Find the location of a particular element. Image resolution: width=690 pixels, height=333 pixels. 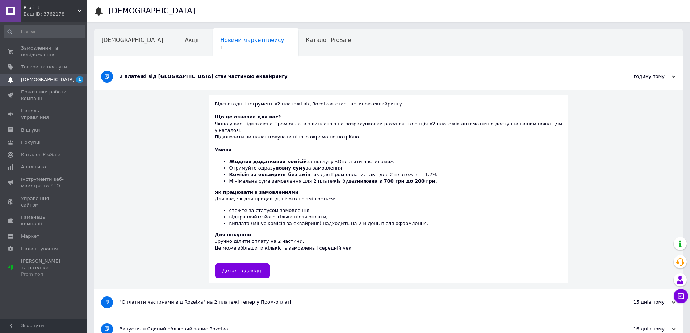

div: Ваш ID: 3762178 is located at coordinates (55, 14).